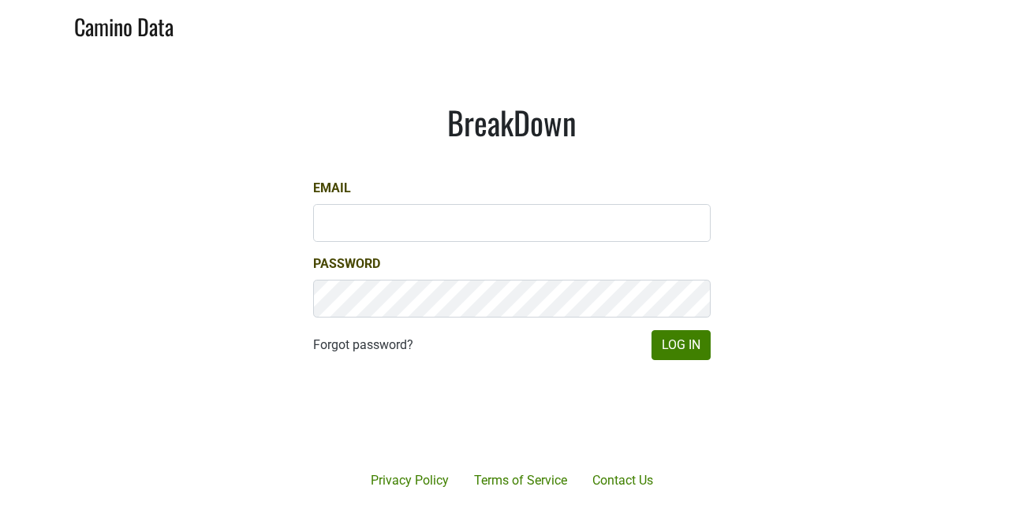 Image resolution: width=1023 pixels, height=509 pixels. Describe the element at coordinates (346, 264) in the screenshot. I see `label: Password` at that location.